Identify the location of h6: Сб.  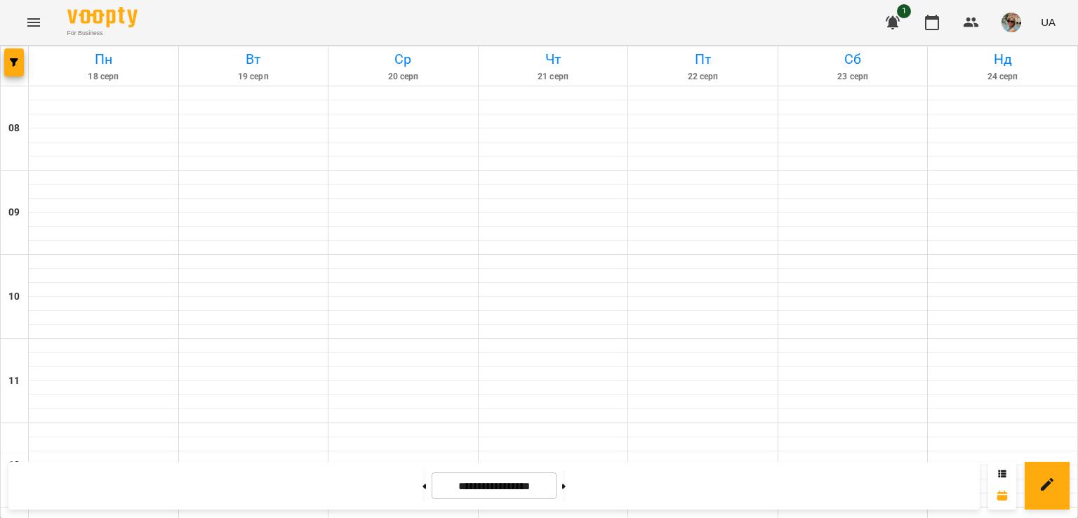
(852, 59).